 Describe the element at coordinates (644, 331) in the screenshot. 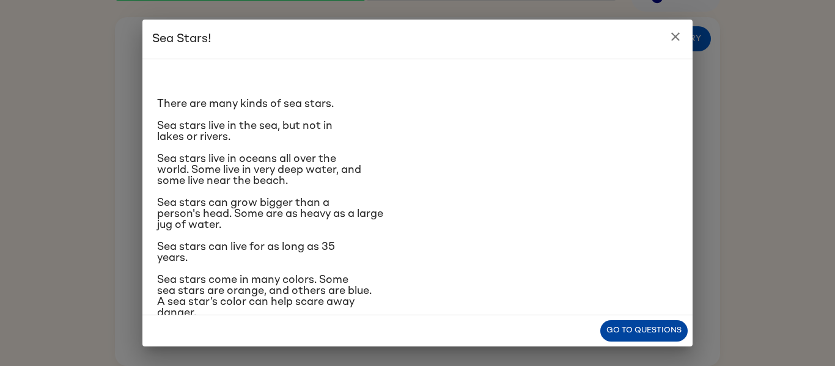

I see `button: Go to questions` at that location.